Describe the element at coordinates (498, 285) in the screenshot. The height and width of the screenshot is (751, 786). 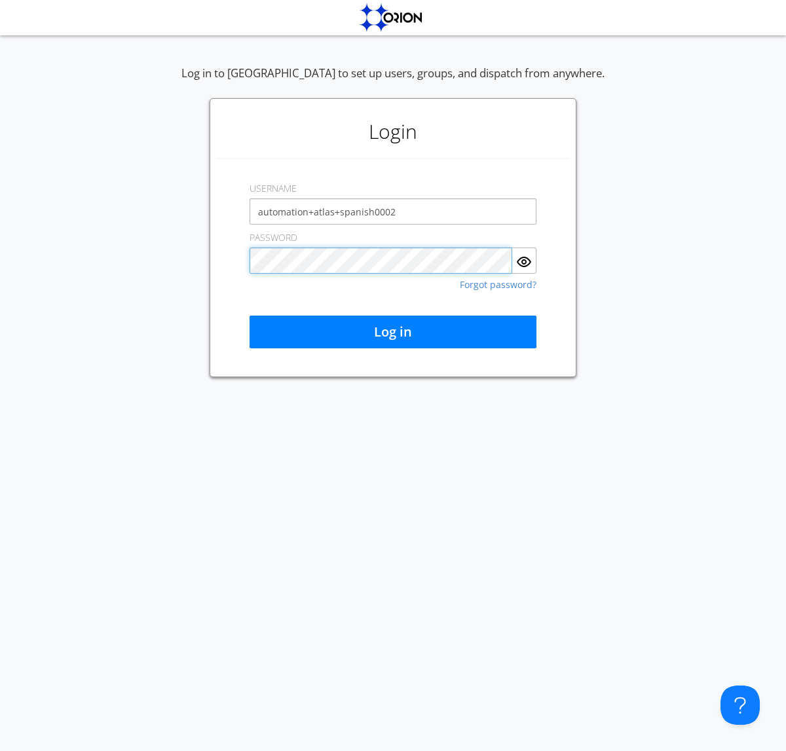
I see `a: Forgot password?` at that location.